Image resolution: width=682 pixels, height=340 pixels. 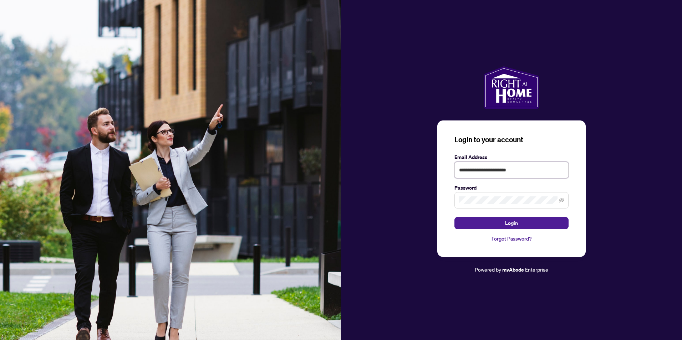 I want to click on span: Powered by, so click(x=488, y=270).